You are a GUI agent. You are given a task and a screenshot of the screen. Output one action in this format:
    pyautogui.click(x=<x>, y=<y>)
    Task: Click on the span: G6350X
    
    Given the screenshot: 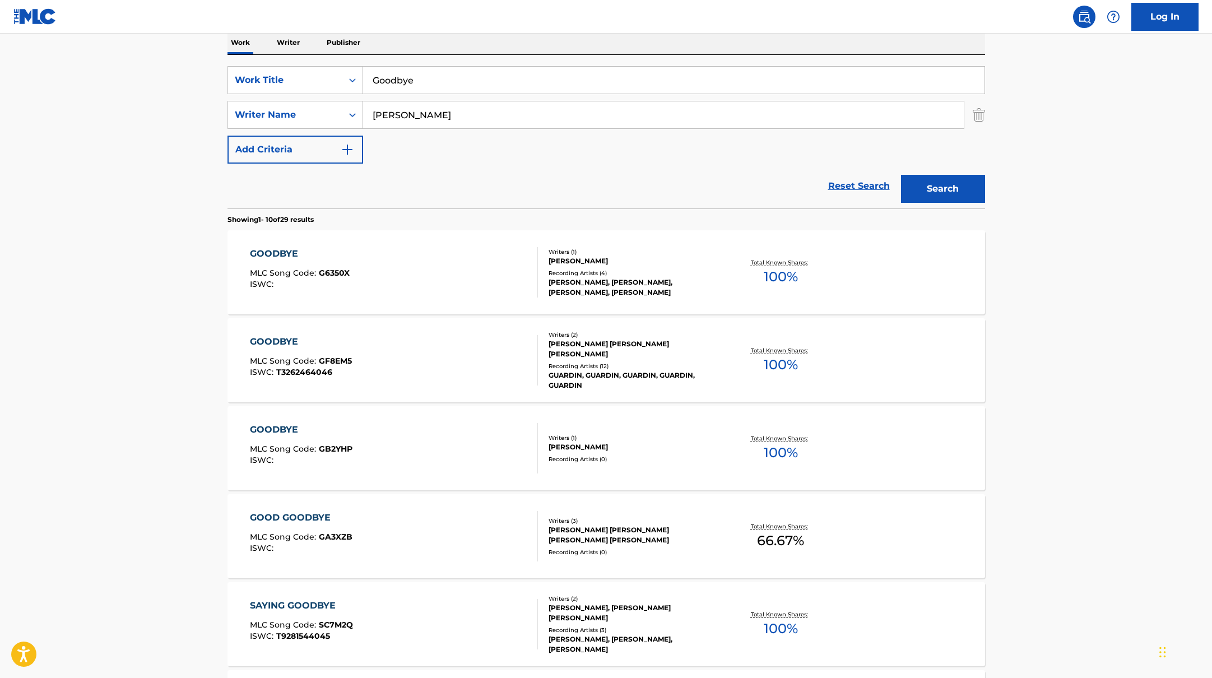 What is the action you would take?
    pyautogui.click(x=334, y=273)
    